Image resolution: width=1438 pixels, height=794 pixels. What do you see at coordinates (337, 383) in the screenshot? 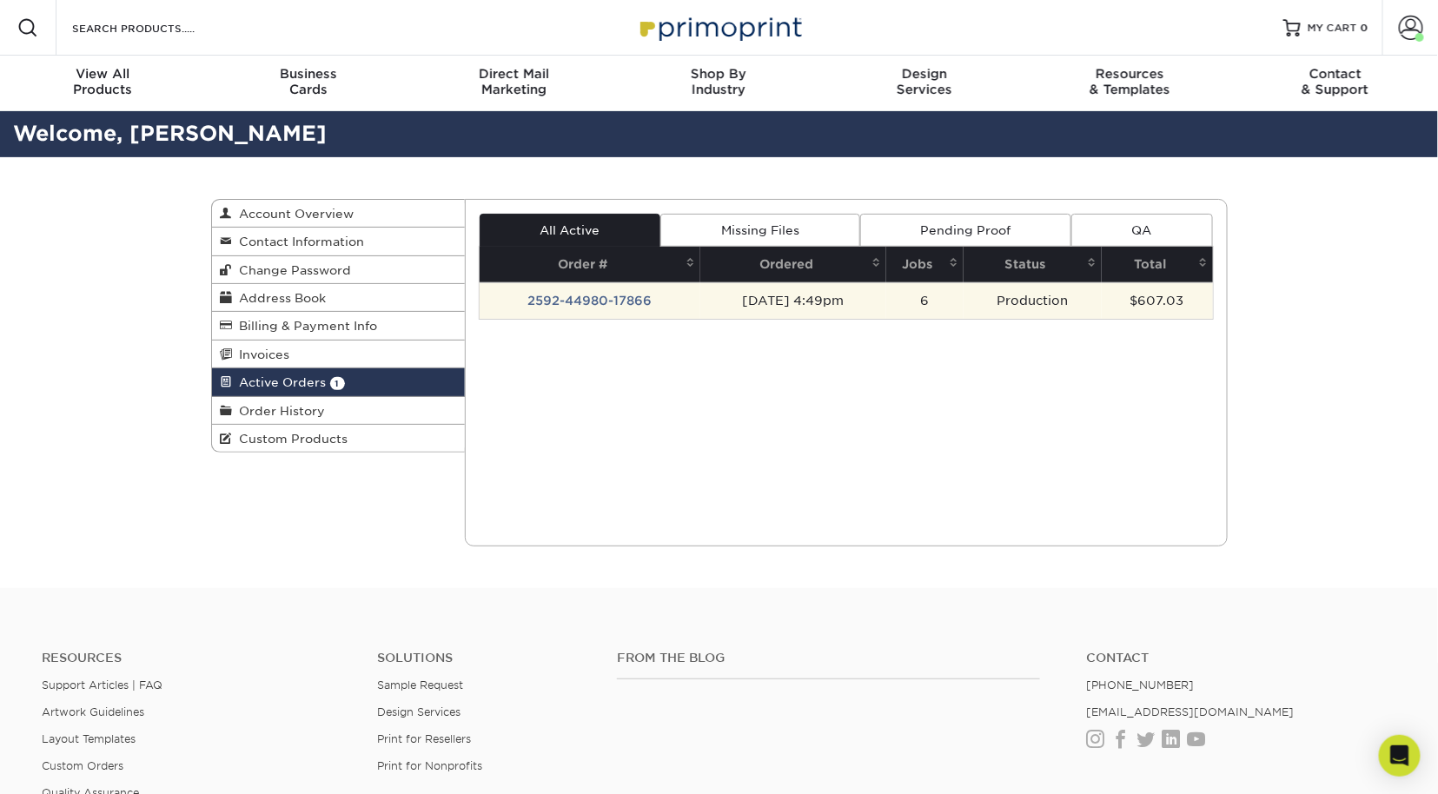
I see `span: 1` at bounding box center [337, 383].